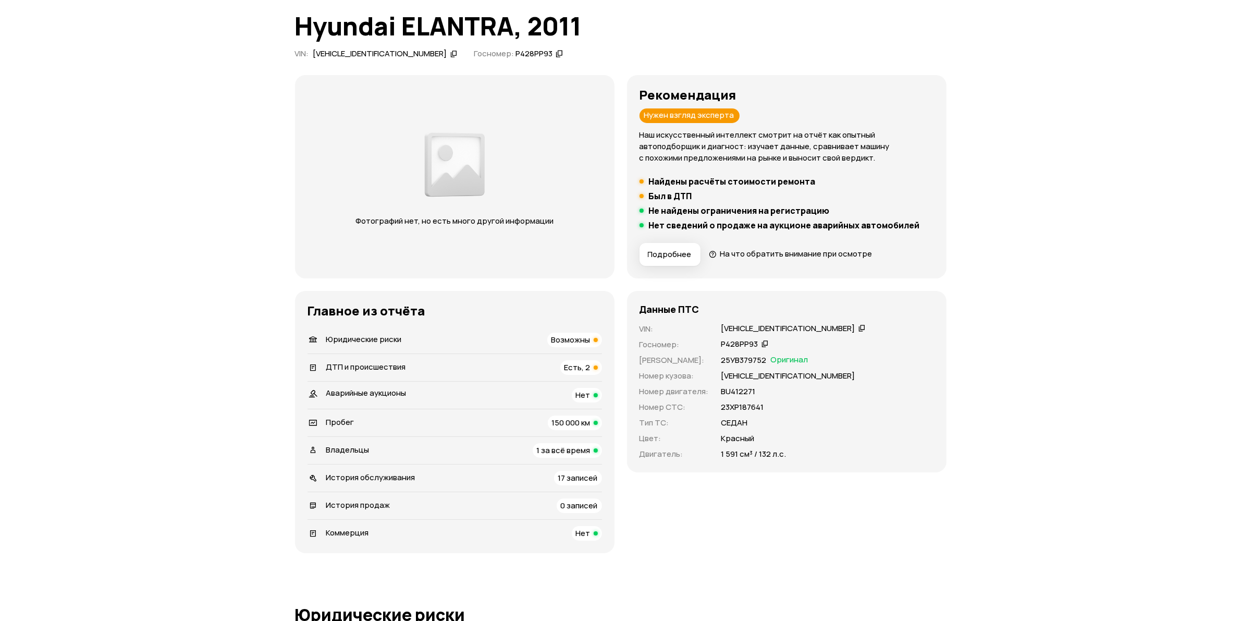 The height and width of the screenshot is (621, 1241). Describe the element at coordinates (348, 449) in the screenshot. I see `span: Владельцы` at that location.